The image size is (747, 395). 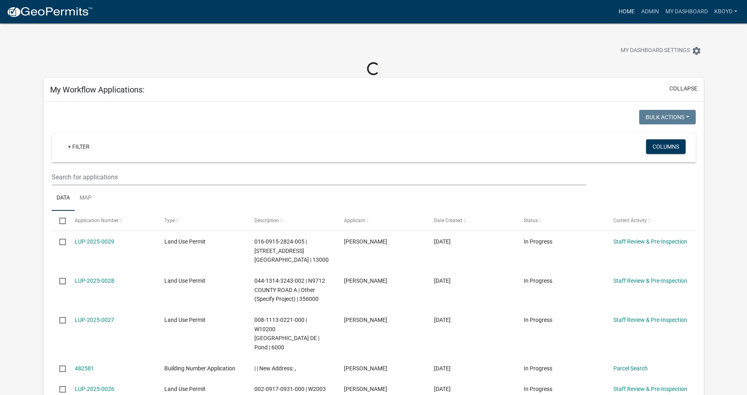 I want to click on a: LUP-2025-0026, so click(x=95, y=389).